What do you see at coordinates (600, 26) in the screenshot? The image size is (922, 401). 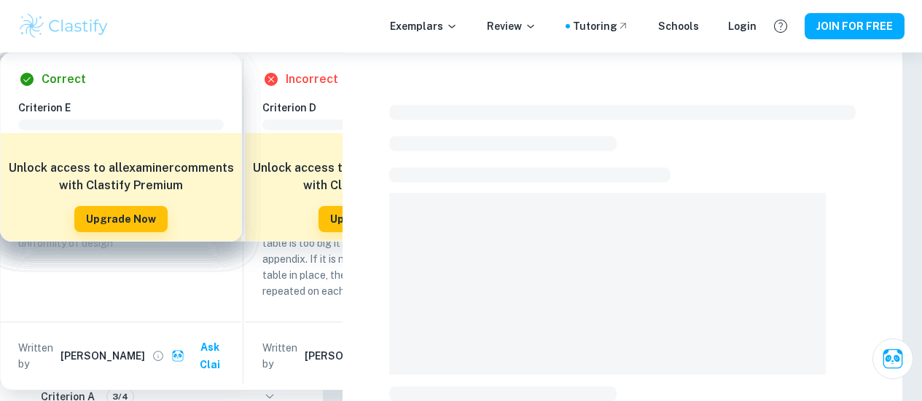 I see `div: Tutoring` at bounding box center [600, 26].